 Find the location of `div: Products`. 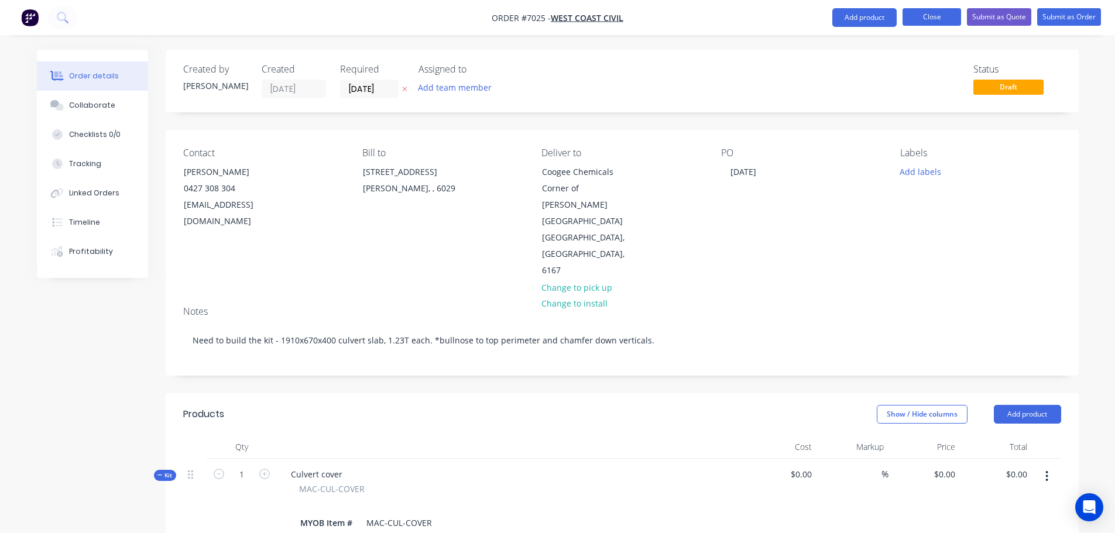

div: Products is located at coordinates (204, 414).